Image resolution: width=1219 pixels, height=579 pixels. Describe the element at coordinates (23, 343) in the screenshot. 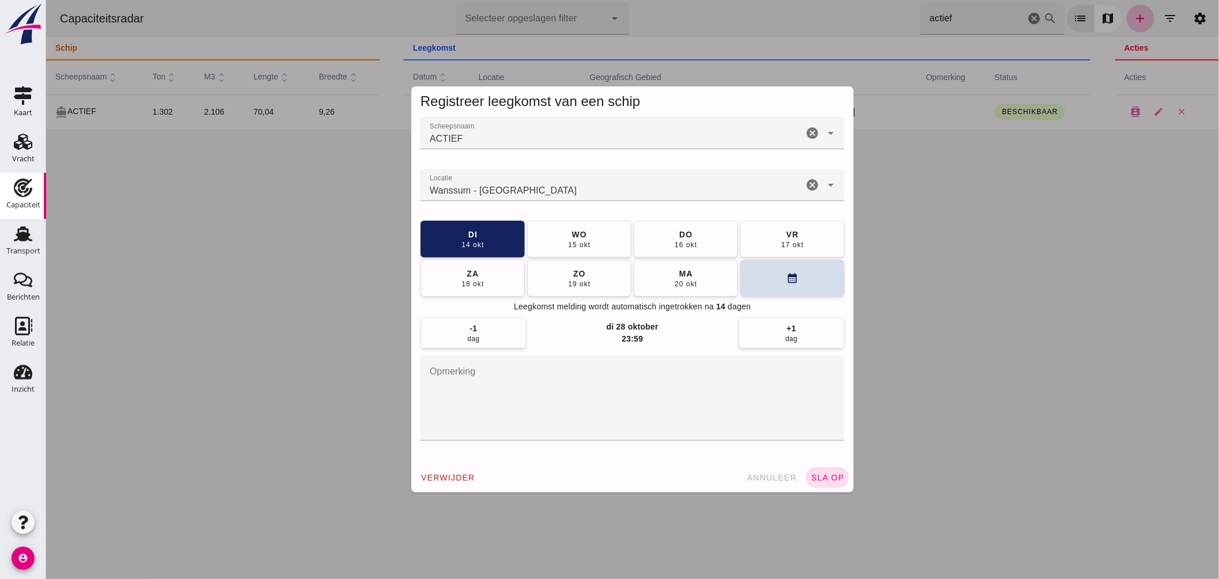

I see `div: Relatie` at that location.